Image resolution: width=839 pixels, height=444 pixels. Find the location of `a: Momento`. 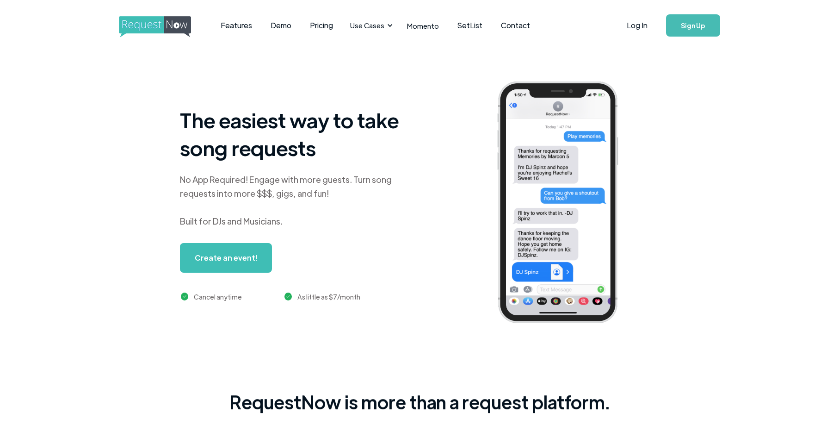

a: Momento is located at coordinates (423, 25).